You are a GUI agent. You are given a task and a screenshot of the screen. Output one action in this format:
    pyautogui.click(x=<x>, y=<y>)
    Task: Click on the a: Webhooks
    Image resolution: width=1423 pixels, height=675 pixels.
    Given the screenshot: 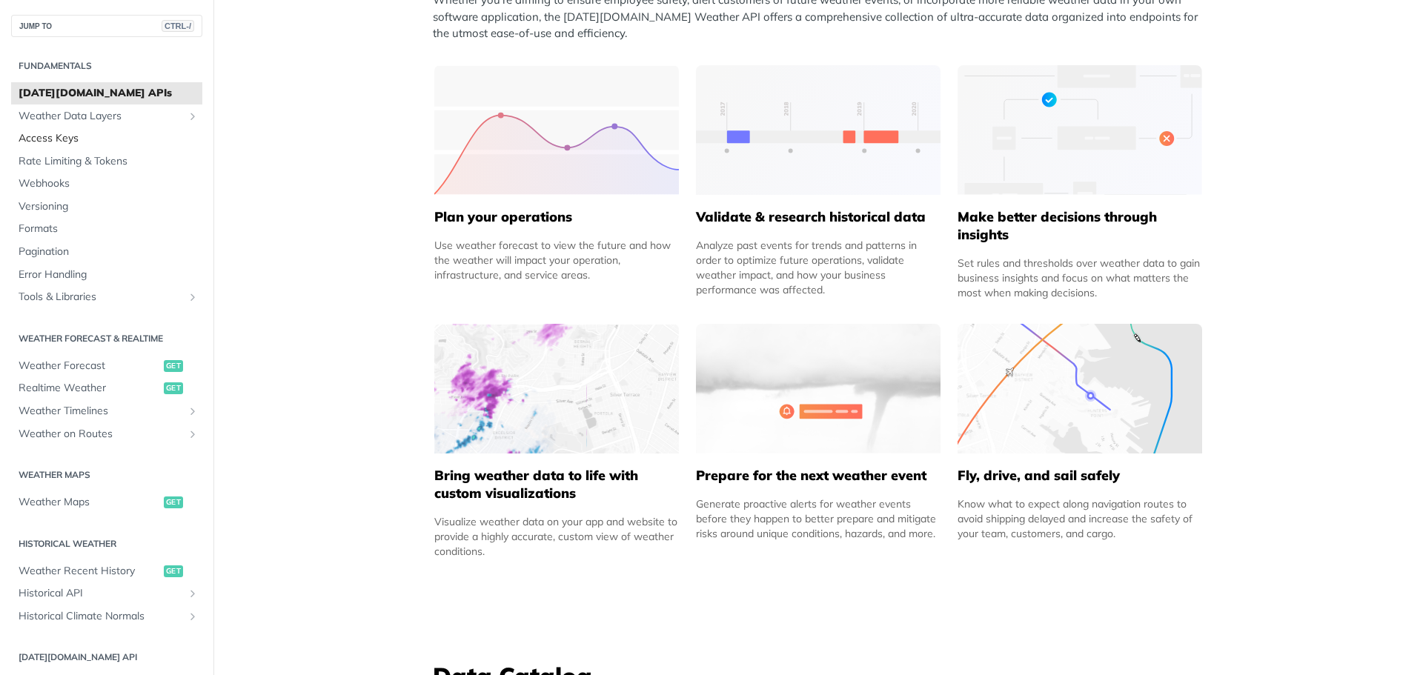 What is the action you would take?
    pyautogui.click(x=107, y=184)
    